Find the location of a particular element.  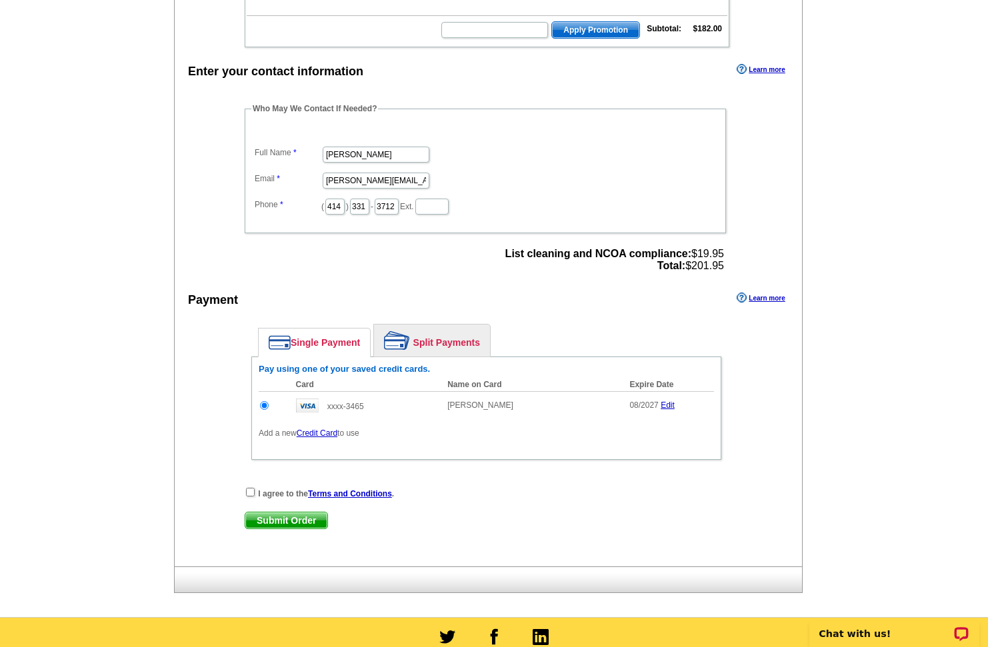

strong: Total: is located at coordinates (671, 265).